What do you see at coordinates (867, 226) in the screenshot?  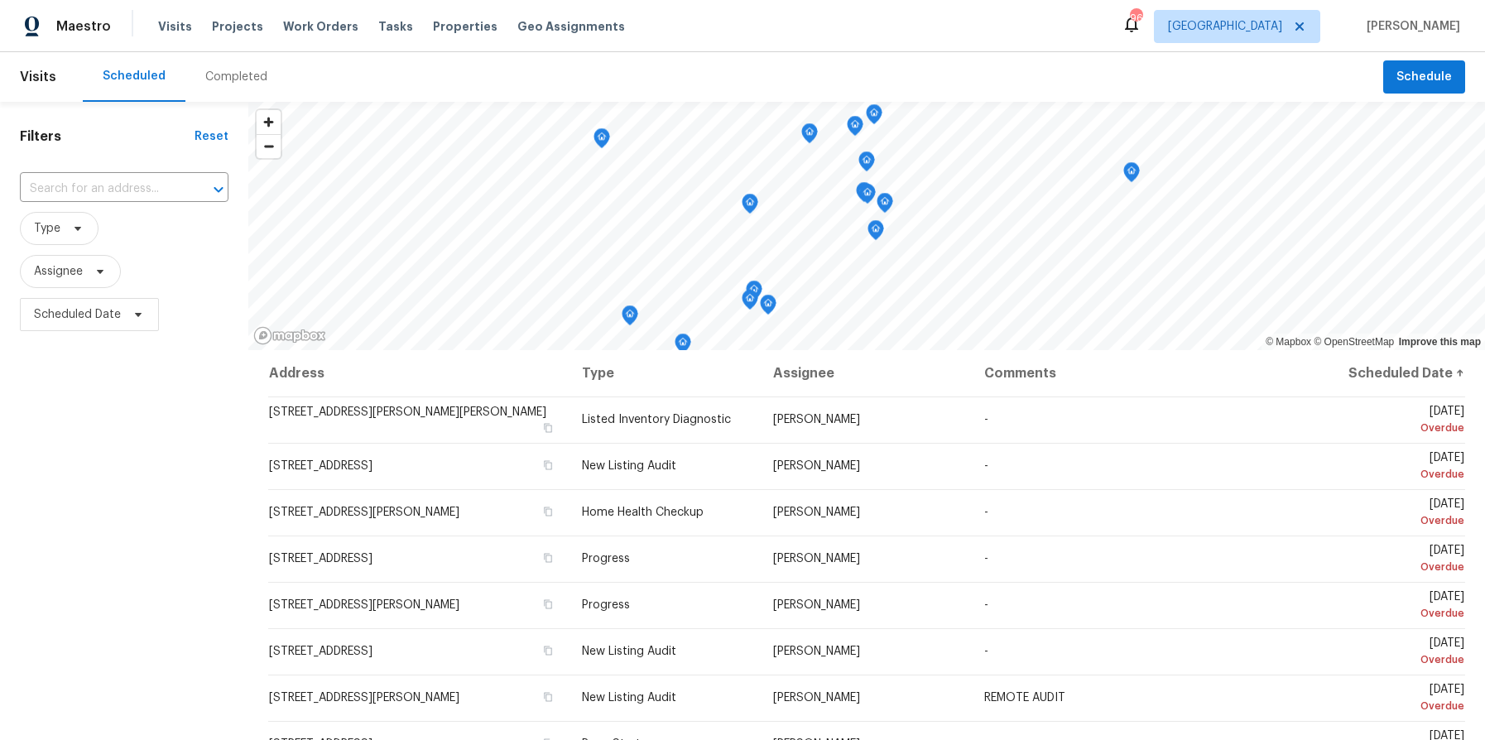 I see `canvas: Map` at bounding box center [867, 226].